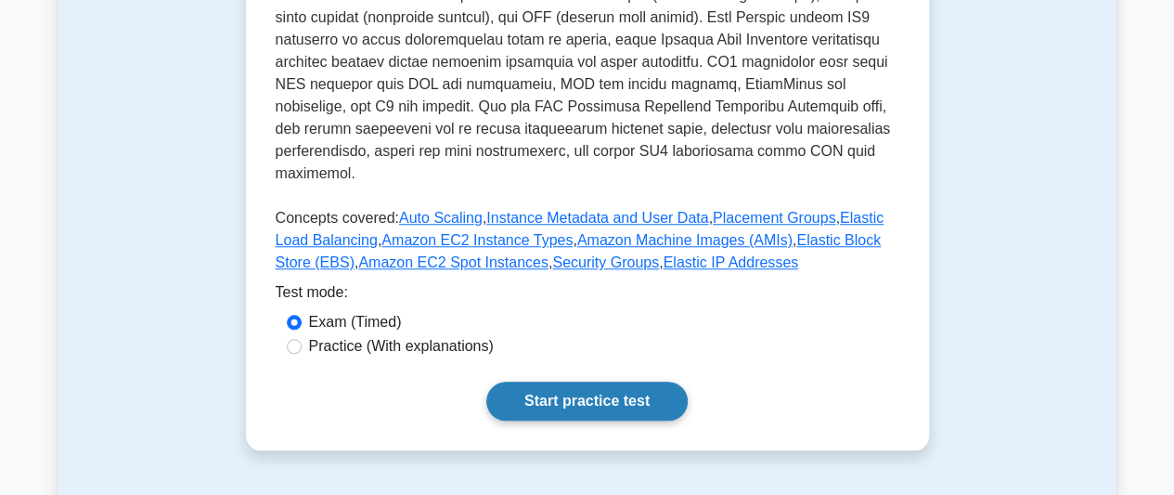  I want to click on a: Amazon EC2 Spot Instances, so click(453, 262).